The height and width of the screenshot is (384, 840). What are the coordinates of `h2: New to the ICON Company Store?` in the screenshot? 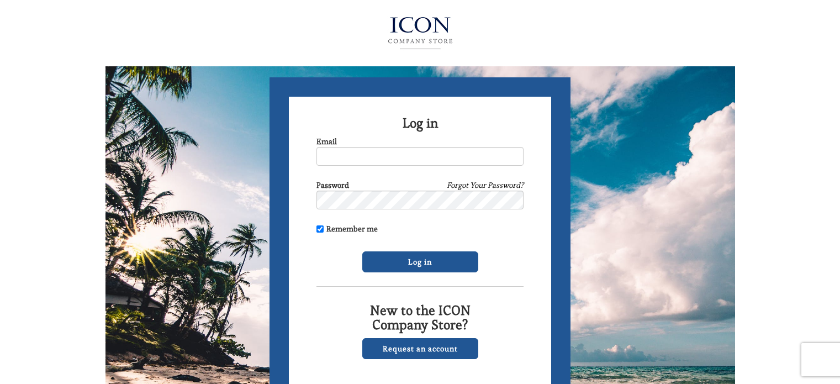 It's located at (420, 318).